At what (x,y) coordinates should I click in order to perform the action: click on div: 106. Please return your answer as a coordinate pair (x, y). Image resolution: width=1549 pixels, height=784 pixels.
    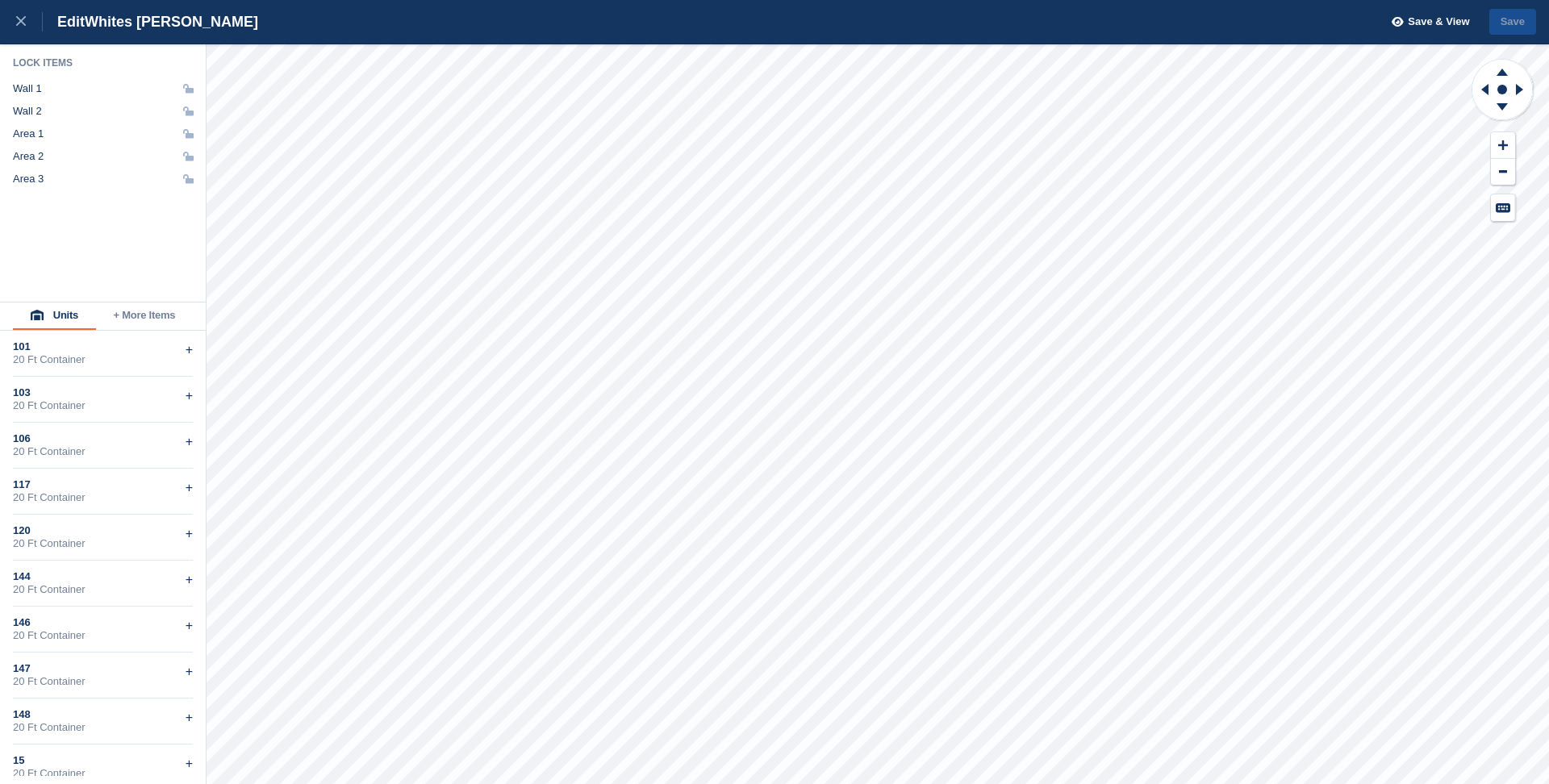
    Looking at the image, I should click on (103, 438).